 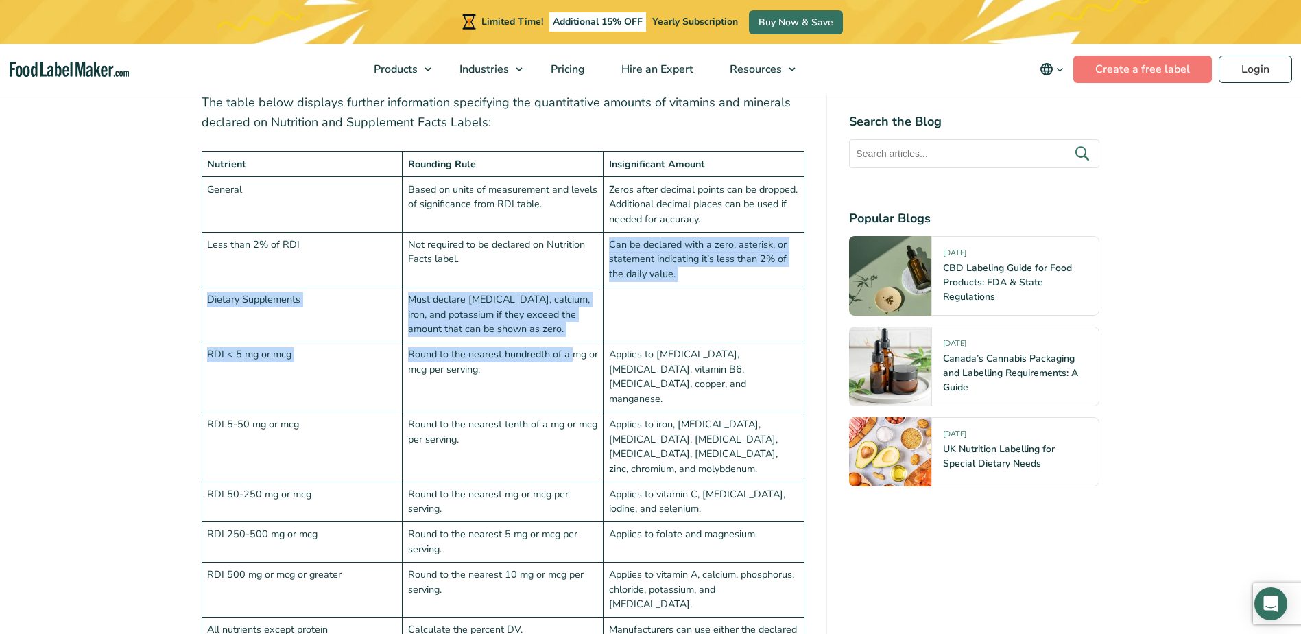 What do you see at coordinates (656, 69) in the screenshot?
I see `a: Hire an Expert` at bounding box center [656, 69].